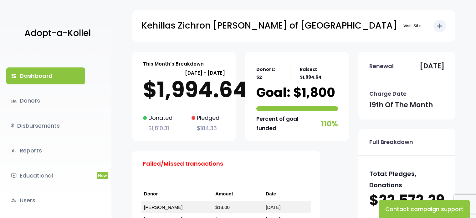  I want to click on a: $Disbursements, so click(46, 126).